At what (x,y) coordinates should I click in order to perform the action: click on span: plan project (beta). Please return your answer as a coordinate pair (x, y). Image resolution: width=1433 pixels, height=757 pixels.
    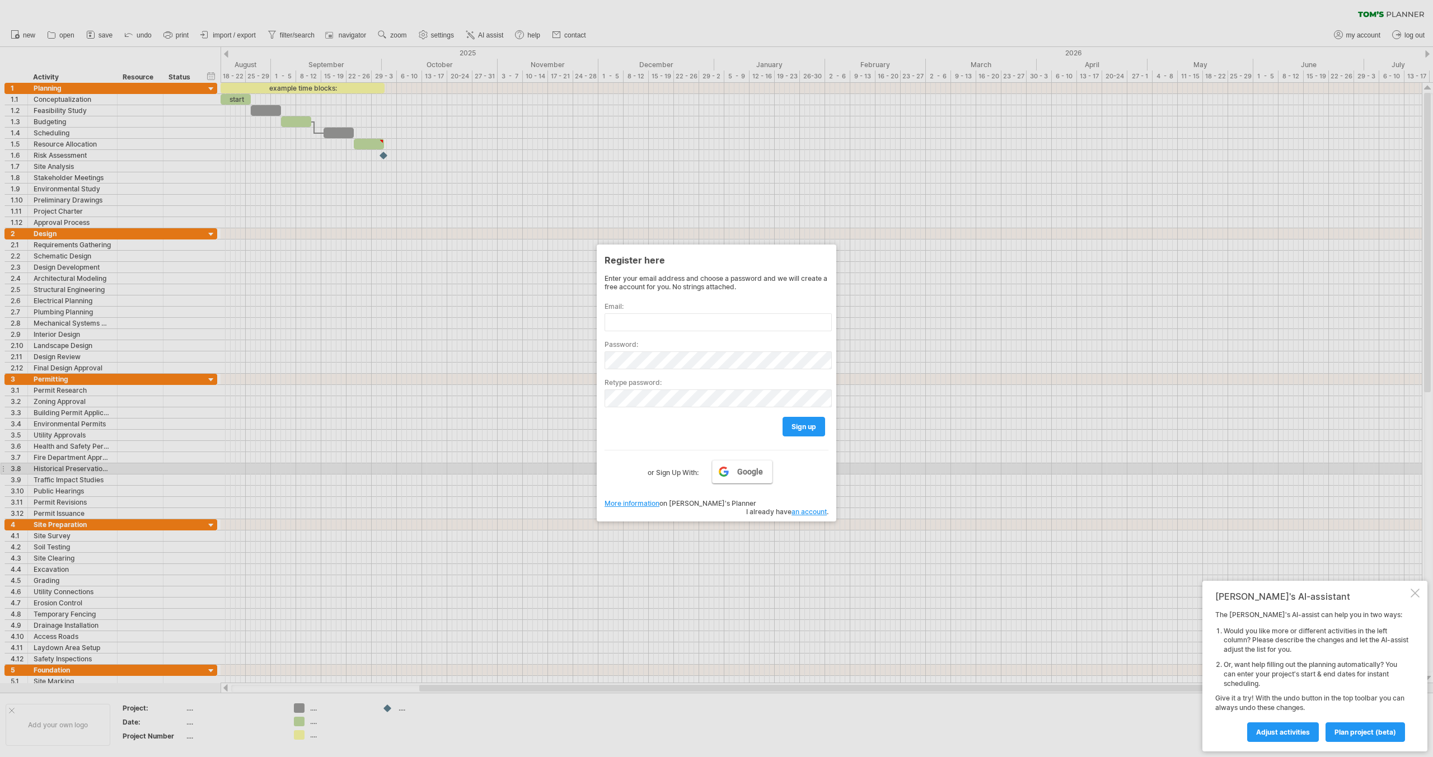
    Looking at the image, I should click on (1365, 732).